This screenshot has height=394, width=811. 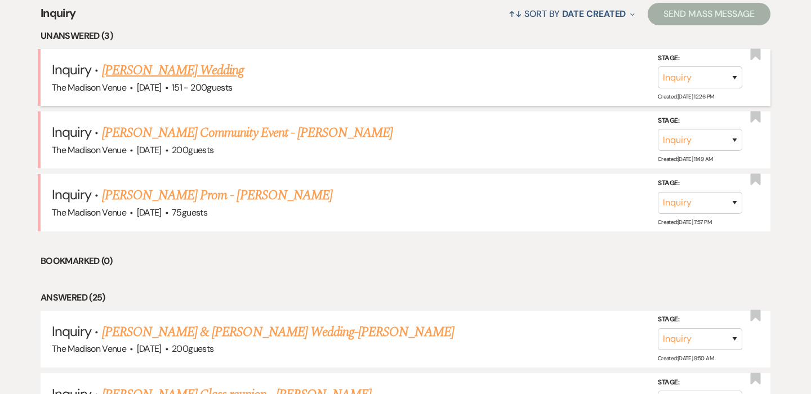 What do you see at coordinates (406, 36) in the screenshot?
I see `li: Unanswered (3)` at bounding box center [406, 36].